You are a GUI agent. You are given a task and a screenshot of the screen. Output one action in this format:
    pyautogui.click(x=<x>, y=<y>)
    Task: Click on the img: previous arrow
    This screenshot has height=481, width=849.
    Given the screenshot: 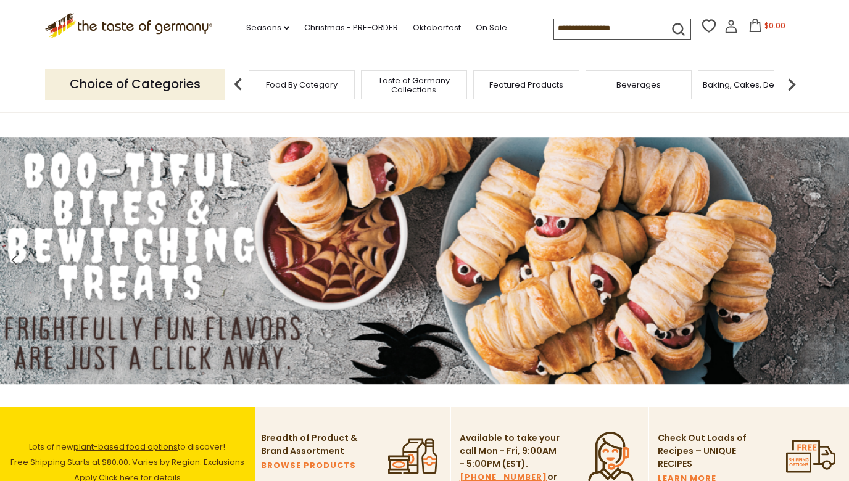 What is the action you would take?
    pyautogui.click(x=238, y=84)
    